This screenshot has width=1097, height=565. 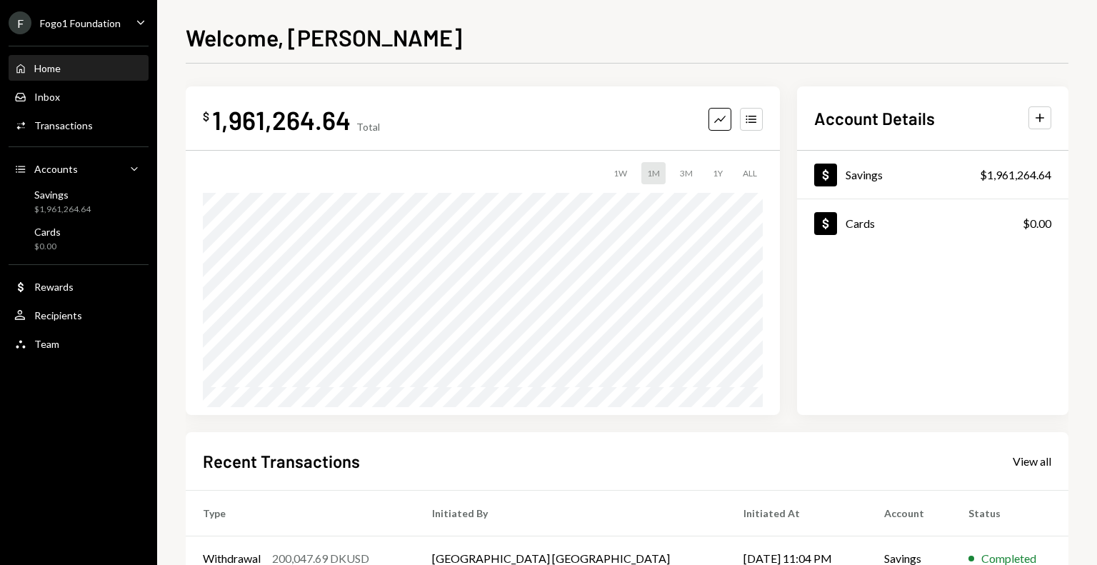 I want to click on th: Status, so click(x=1010, y=513).